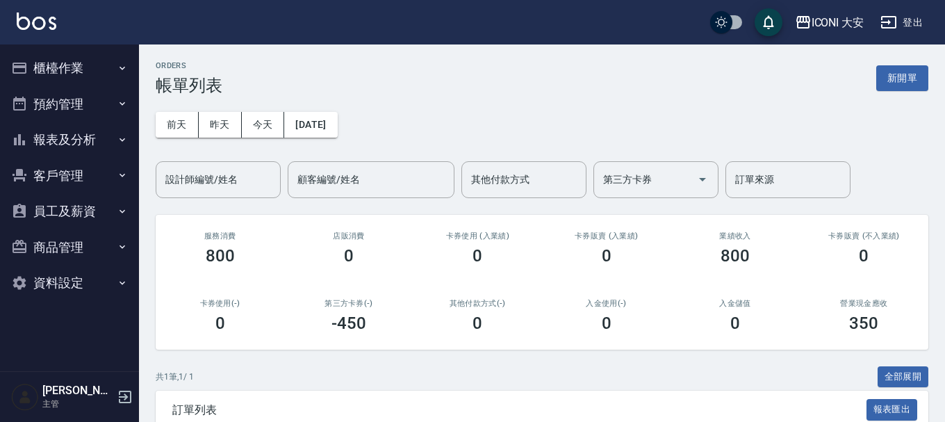 This screenshot has width=945, height=422. I want to click on button: 新開單, so click(902, 78).